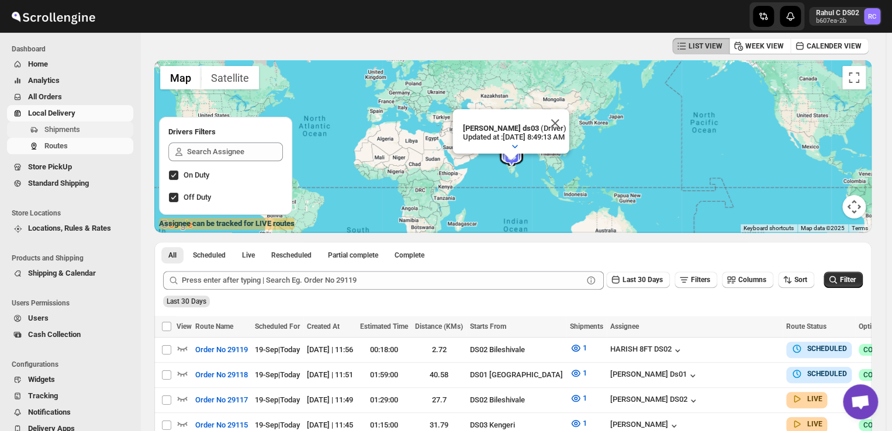  What do you see at coordinates (638, 280) in the screenshot?
I see `button: Last 30 Days` at bounding box center [638, 280].